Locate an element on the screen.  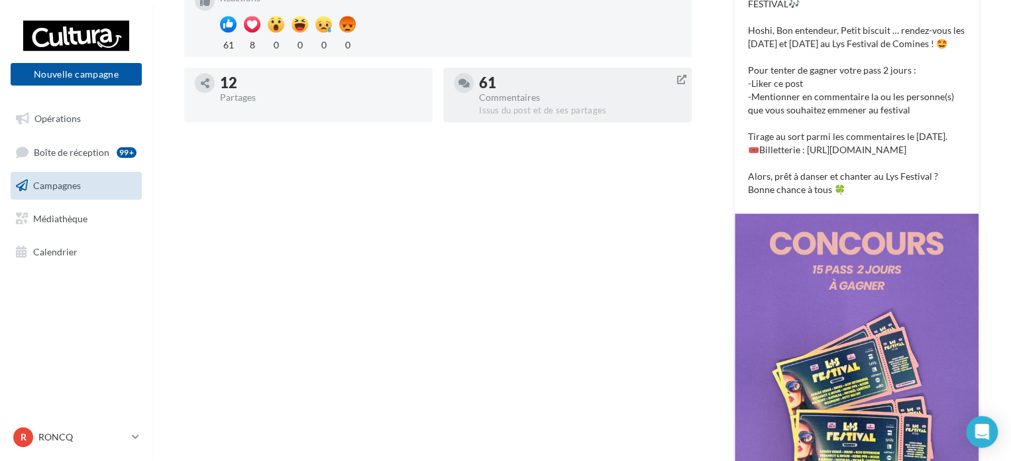
span: Boîte de réception is located at coordinates (72, 151).